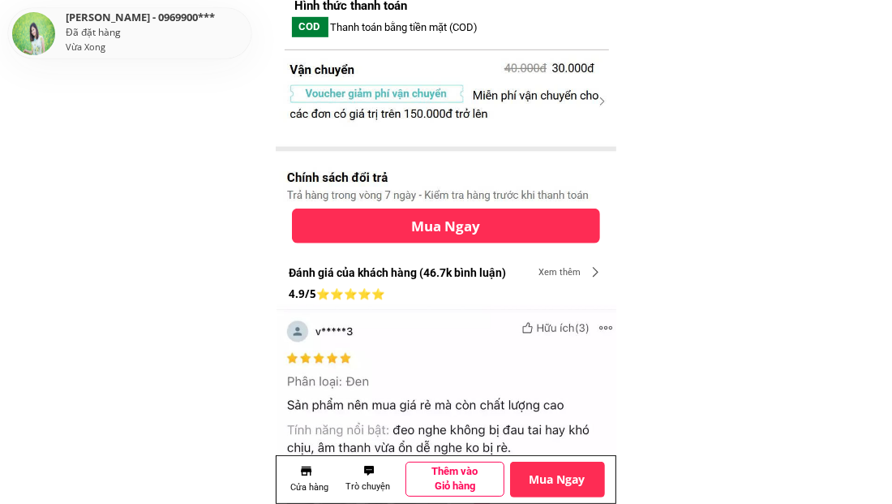  Describe the element at coordinates (455, 479) in the screenshot. I see `h1: Thêm vào Giỏ hàng` at that location.